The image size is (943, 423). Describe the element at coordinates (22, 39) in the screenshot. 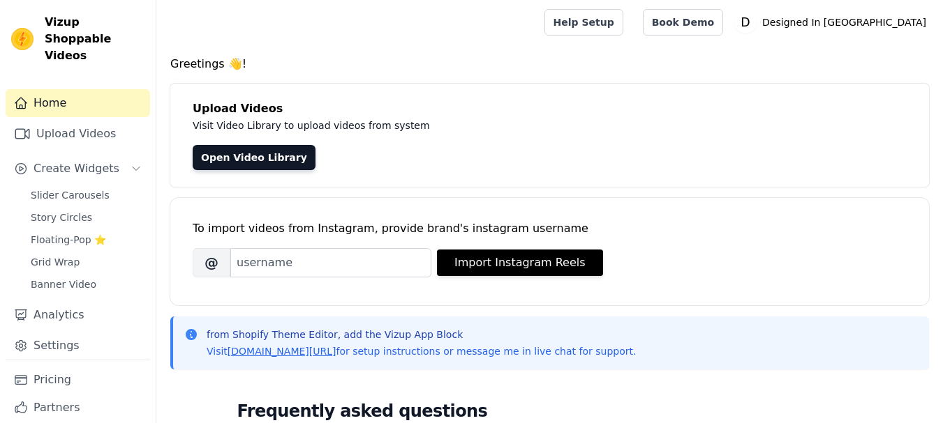

I see `img: Vizup` at that location.